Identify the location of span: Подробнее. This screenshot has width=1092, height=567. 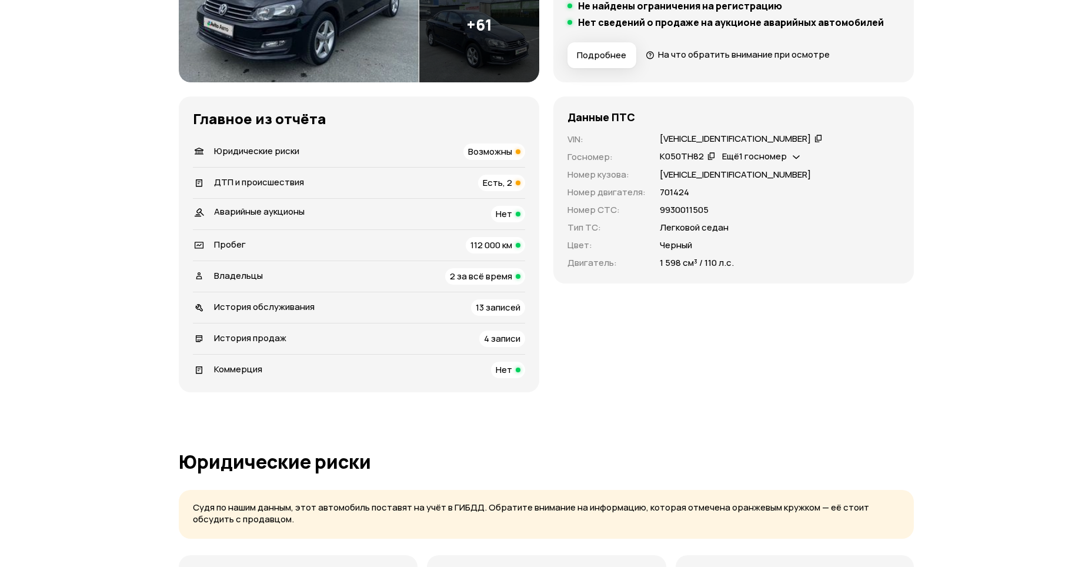
(601, 55).